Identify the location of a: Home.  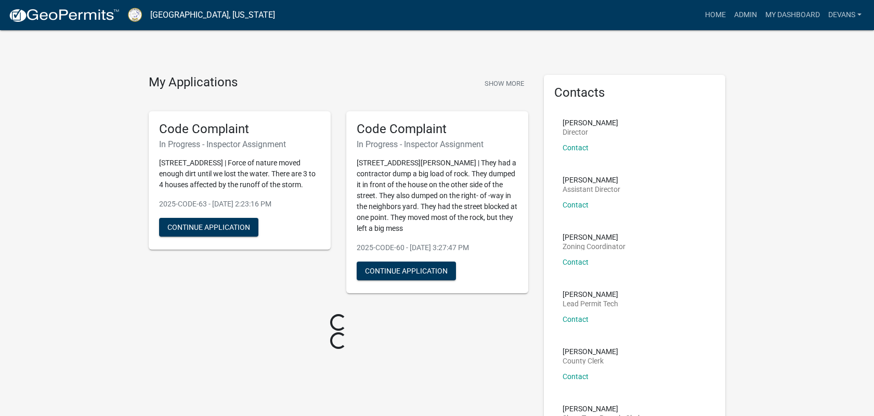
(715, 15).